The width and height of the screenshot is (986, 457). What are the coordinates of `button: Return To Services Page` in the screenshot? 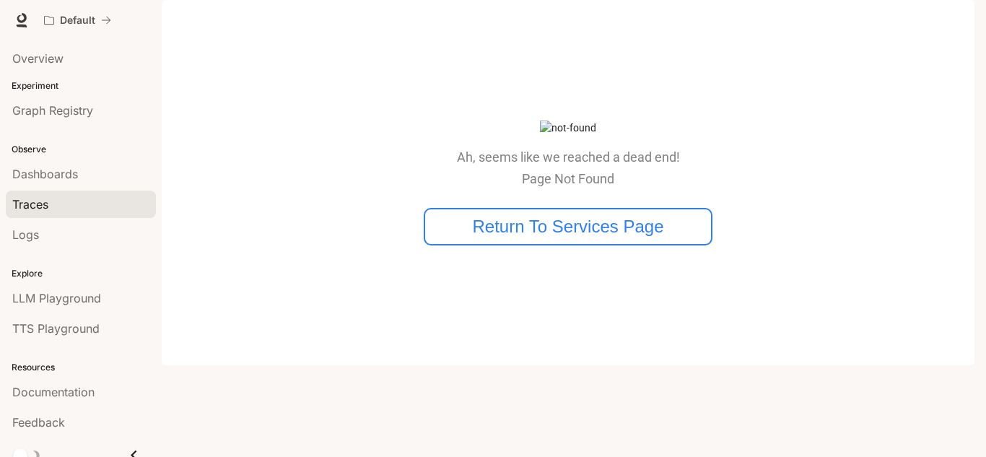 It's located at (568, 227).